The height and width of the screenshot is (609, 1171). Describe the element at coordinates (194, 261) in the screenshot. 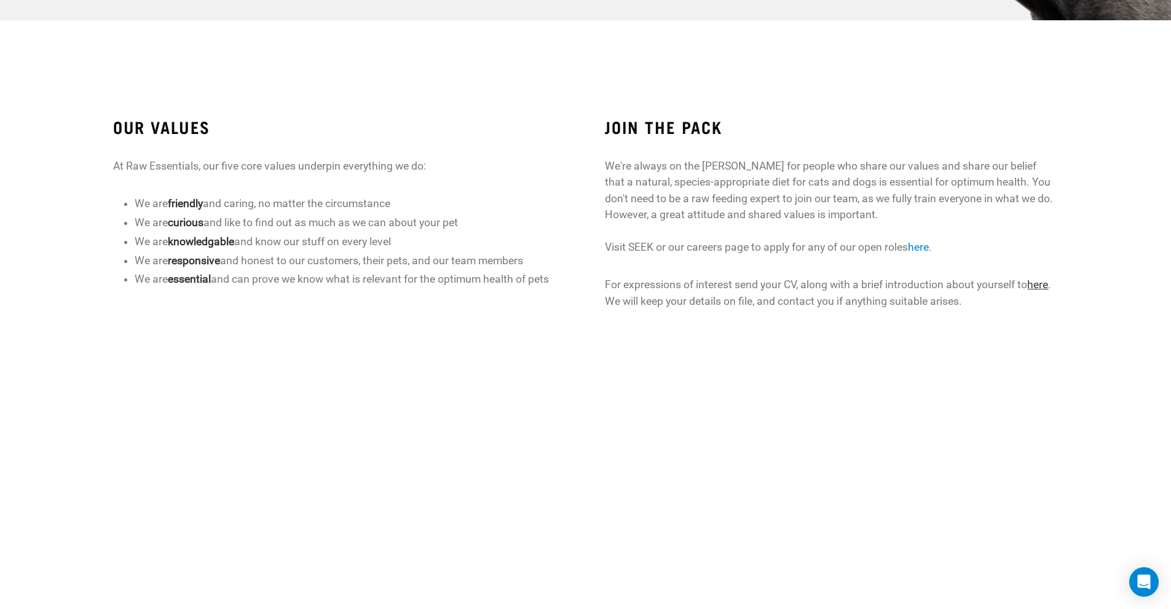

I see `strong: responsive` at that location.